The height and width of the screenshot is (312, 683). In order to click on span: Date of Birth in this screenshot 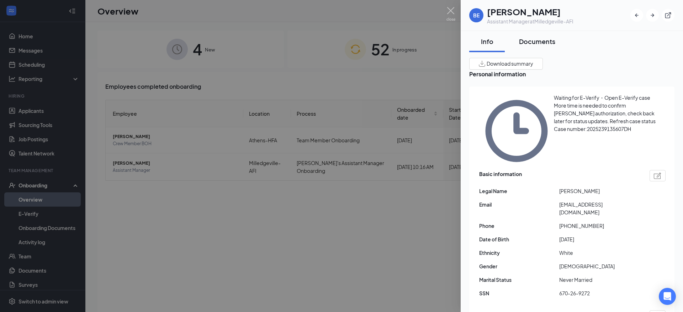, I will do `click(519, 240)`.